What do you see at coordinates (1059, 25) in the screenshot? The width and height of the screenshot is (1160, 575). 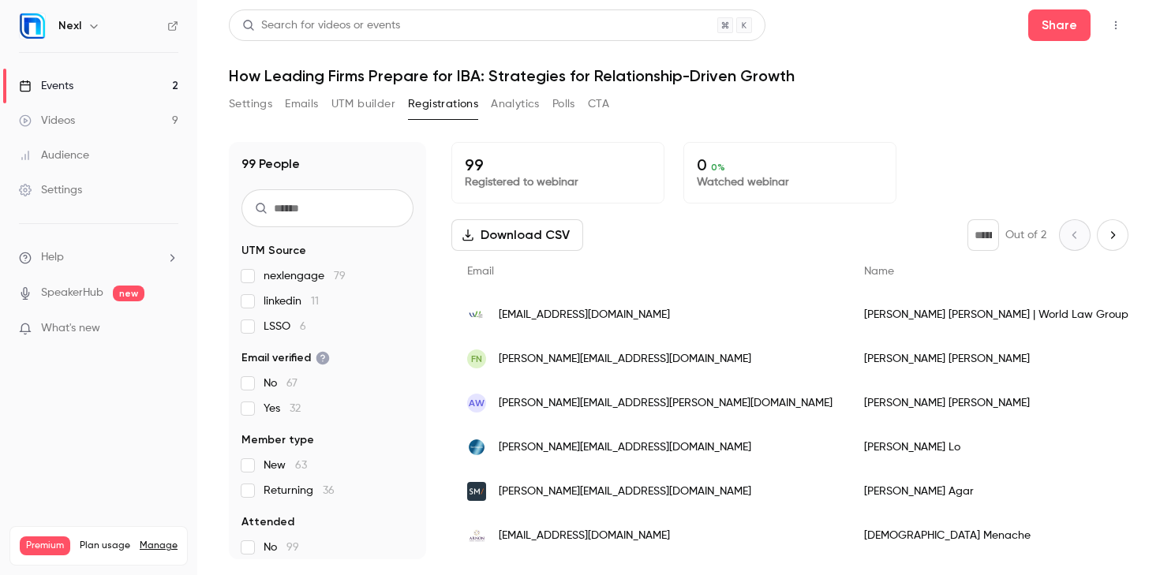 I see `button: Share` at bounding box center [1059, 25].